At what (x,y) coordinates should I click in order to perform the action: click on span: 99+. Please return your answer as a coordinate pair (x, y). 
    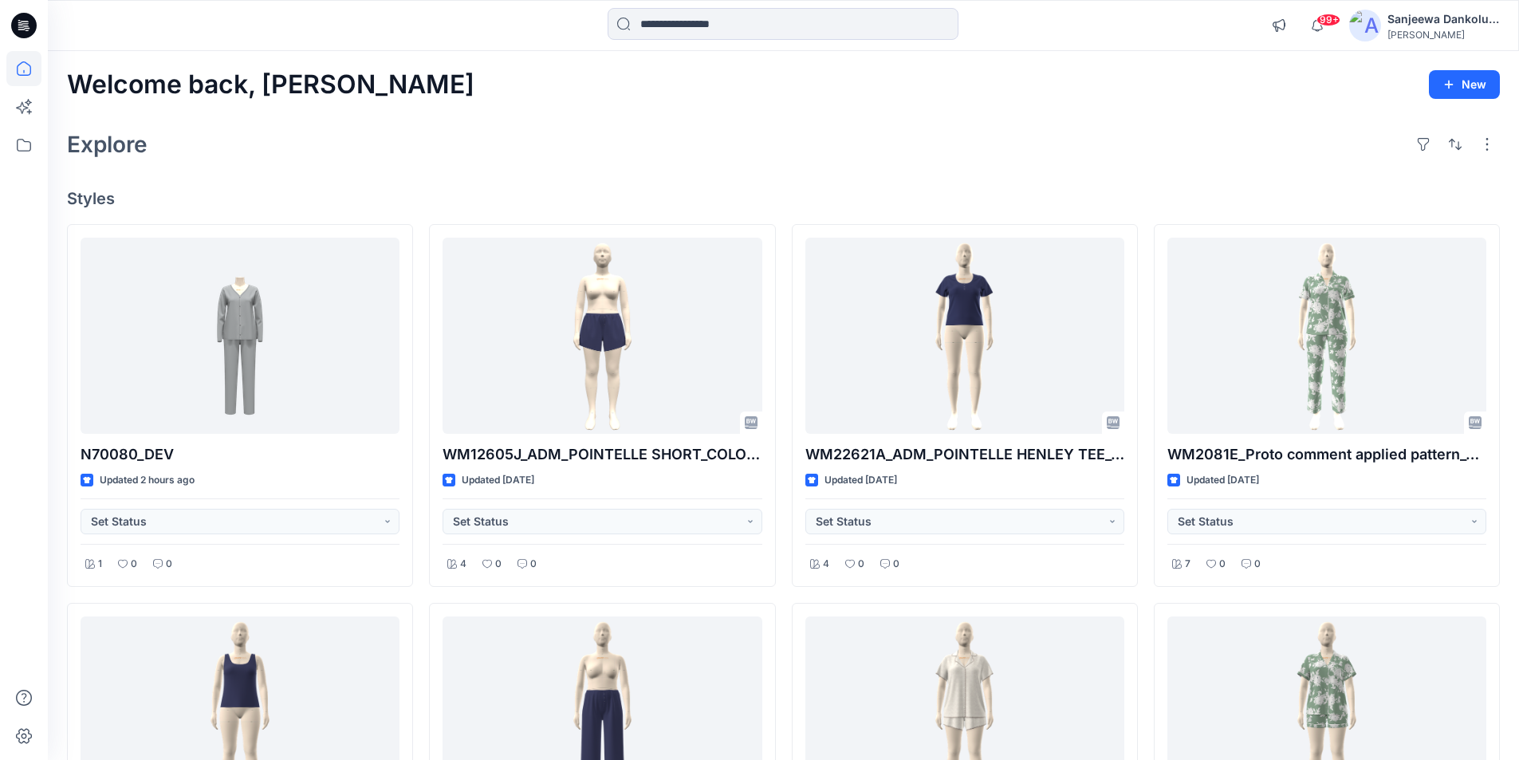
    Looking at the image, I should click on (1328, 20).